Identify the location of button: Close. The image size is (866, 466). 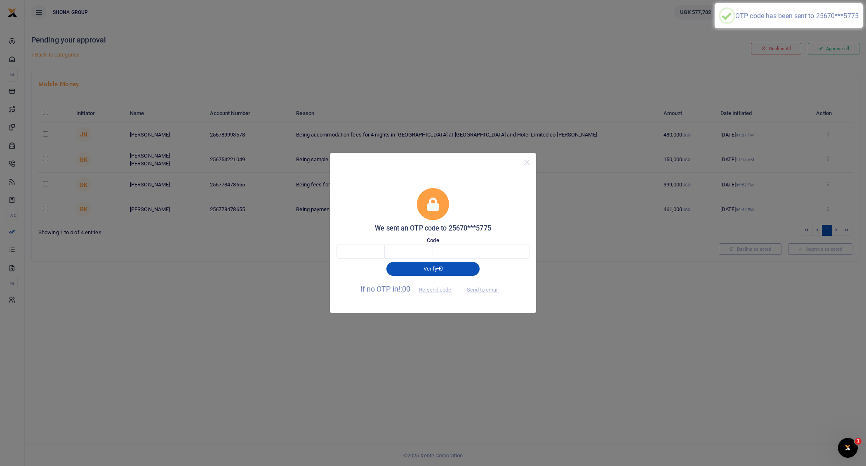
(526, 162).